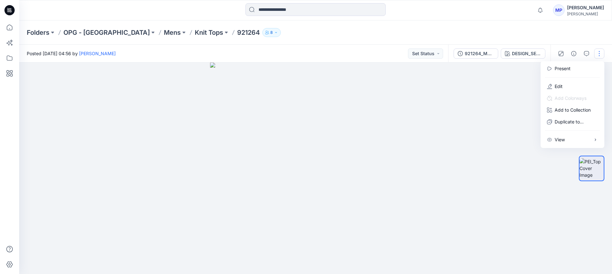 The height and width of the screenshot is (274, 612). What do you see at coordinates (209, 32) in the screenshot?
I see `p: Knit Tops` at bounding box center [209, 32].